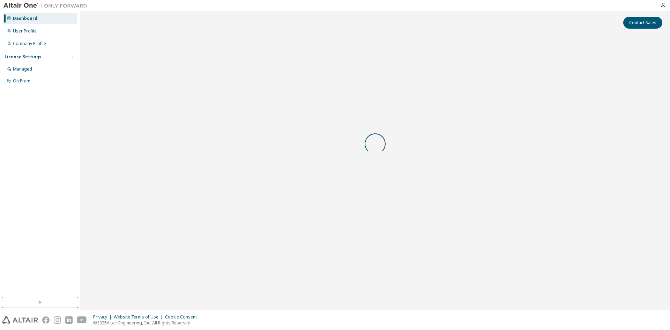  Describe the element at coordinates (20, 320) in the screenshot. I see `img: altair_logo.svg` at that location.